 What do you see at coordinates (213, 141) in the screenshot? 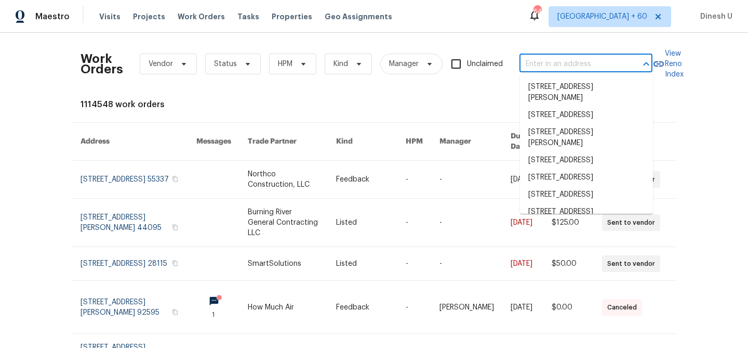
I see `th: Messages` at bounding box center [213, 141].